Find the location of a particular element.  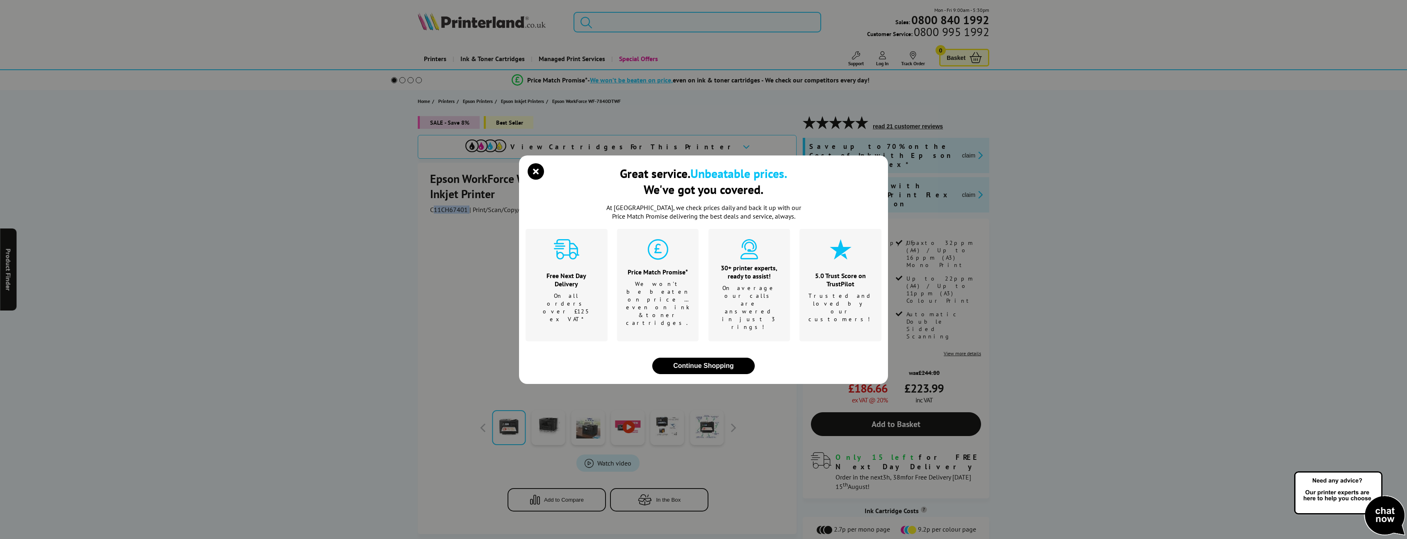

div: Free Next Day Delivery is located at coordinates (567, 280).